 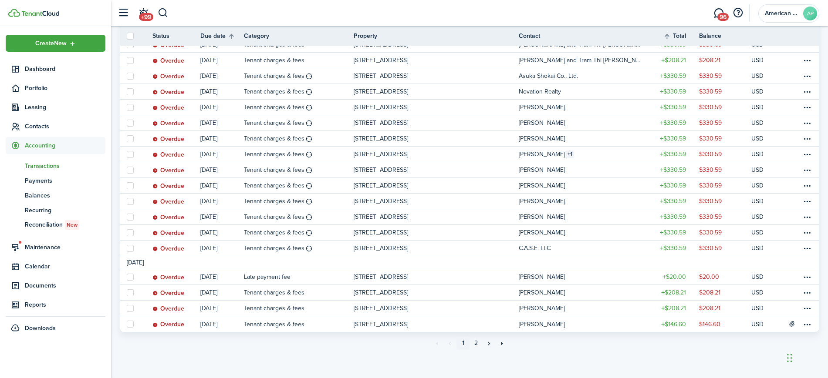 What do you see at coordinates (673, 324) in the screenshot?
I see `table-amount-title: $146.60` at bounding box center [673, 324].